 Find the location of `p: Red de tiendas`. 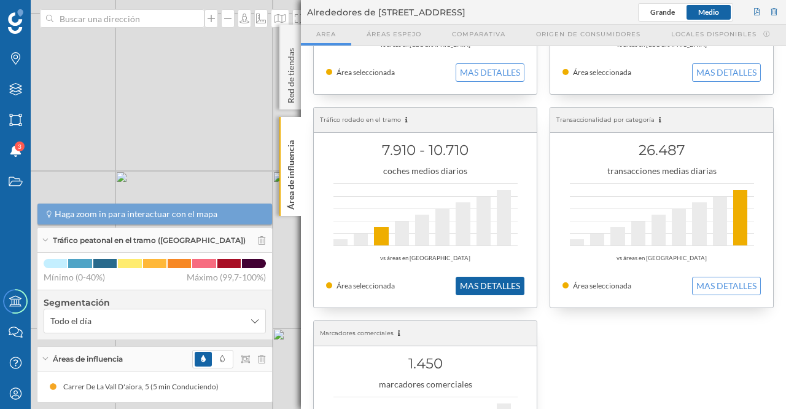

p: Red de tiendas is located at coordinates (291, 73).